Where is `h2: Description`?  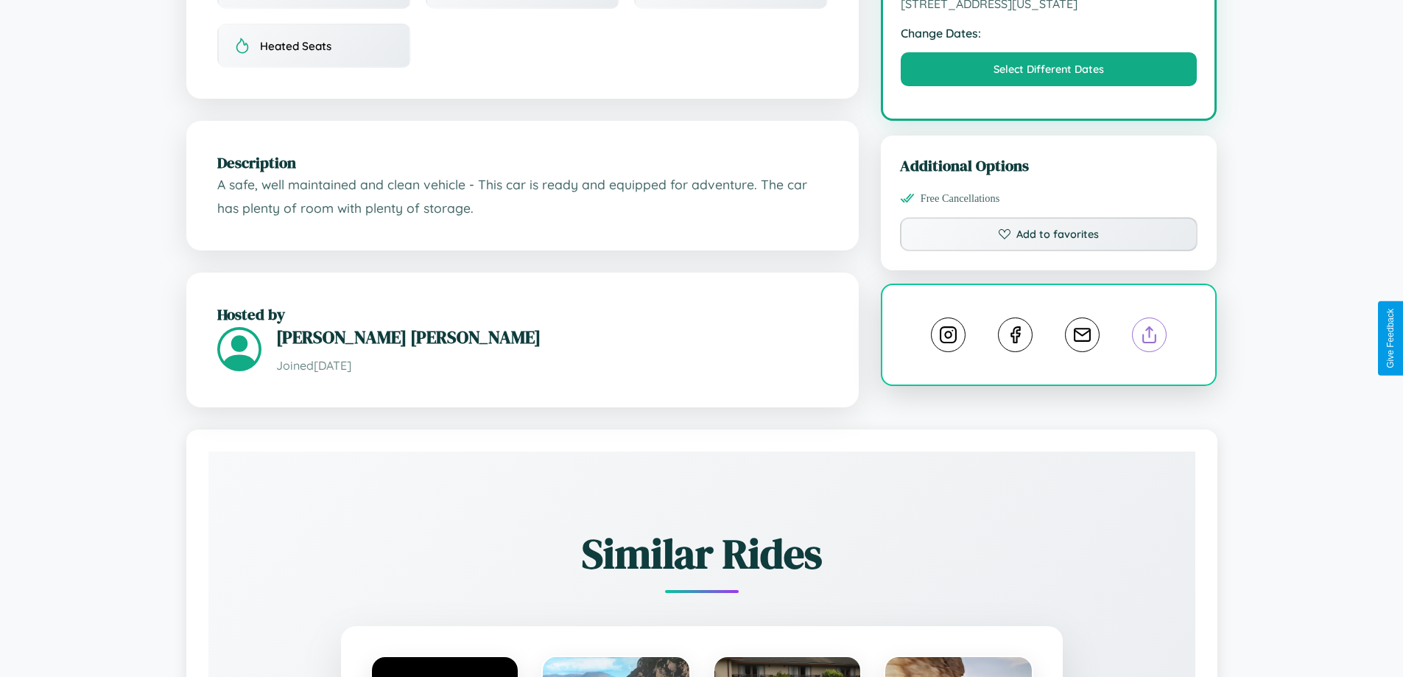 h2: Description is located at coordinates (522, 162).